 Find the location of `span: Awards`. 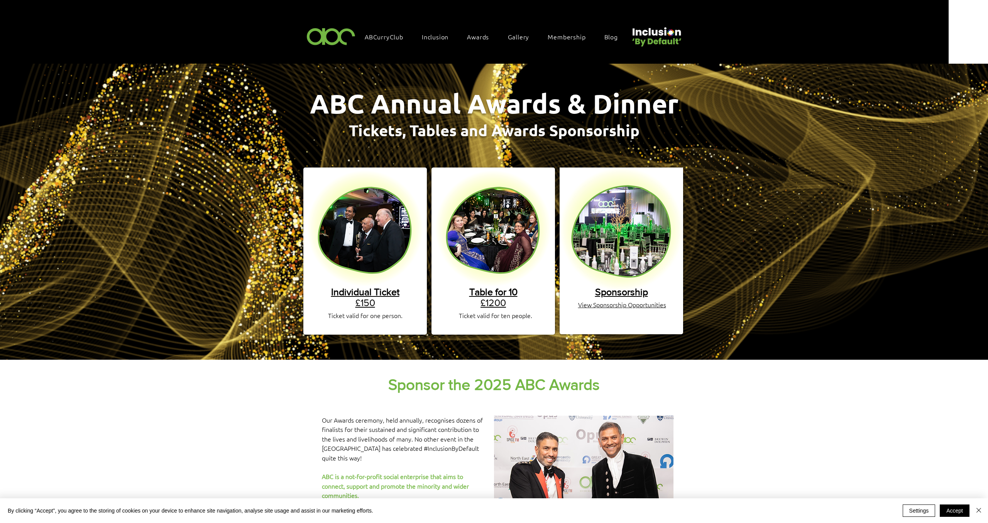

span: Awards is located at coordinates (478, 37).